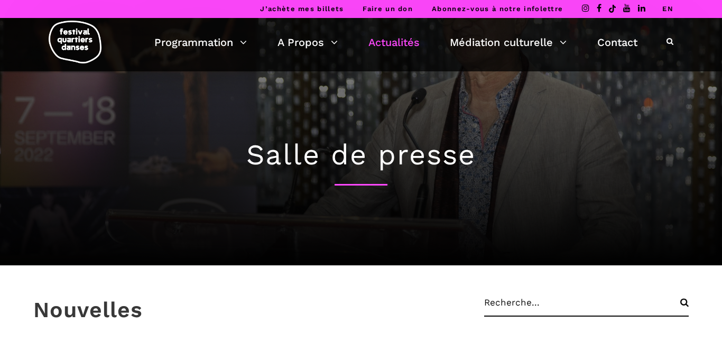  I want to click on a: Contact, so click(618, 42).